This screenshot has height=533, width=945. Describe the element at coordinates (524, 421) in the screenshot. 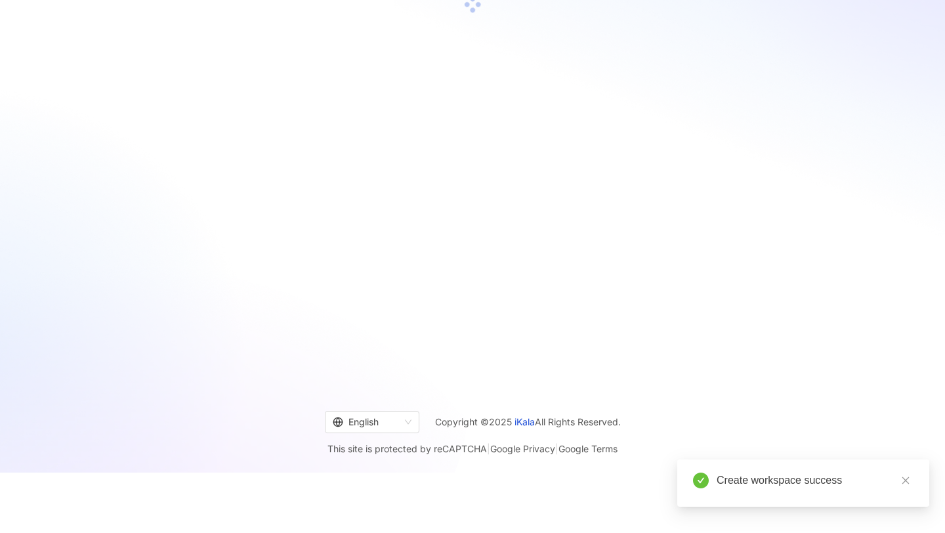

I see `a: iKala` at that location.